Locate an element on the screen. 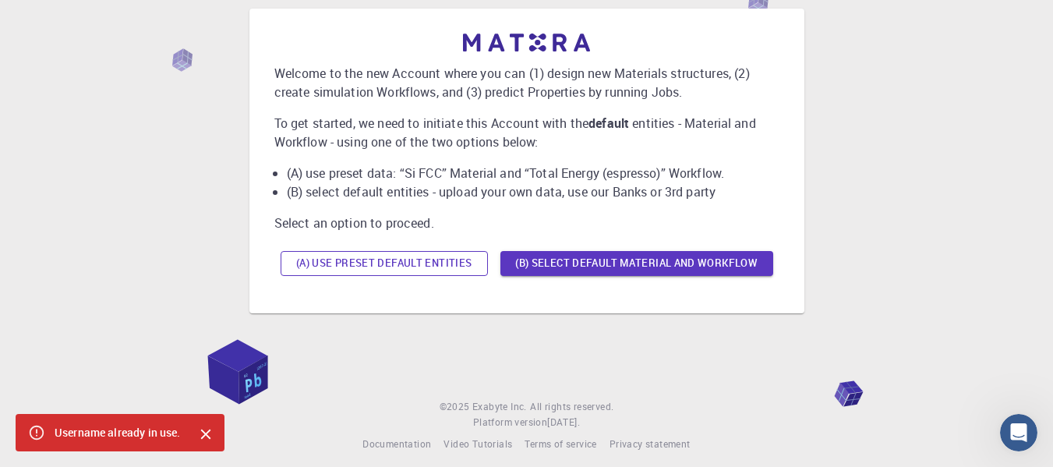 This screenshot has width=1053, height=467. div: Username already in use. is located at coordinates (118, 433).